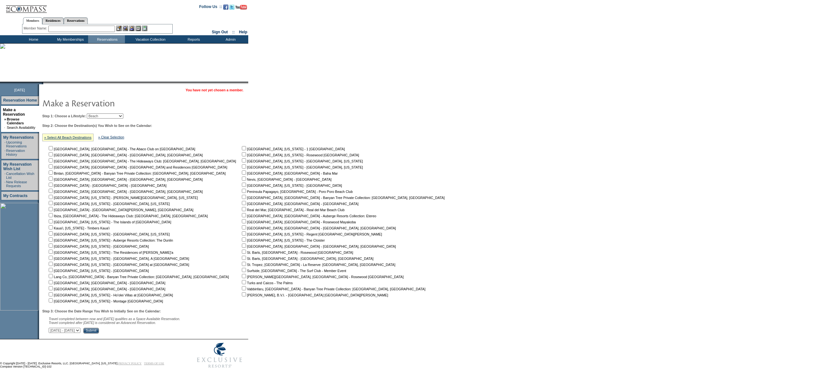  What do you see at coordinates (64, 116) in the screenshot?
I see `b: Step 1: Choose a Lifestyle:` at bounding box center [64, 116].